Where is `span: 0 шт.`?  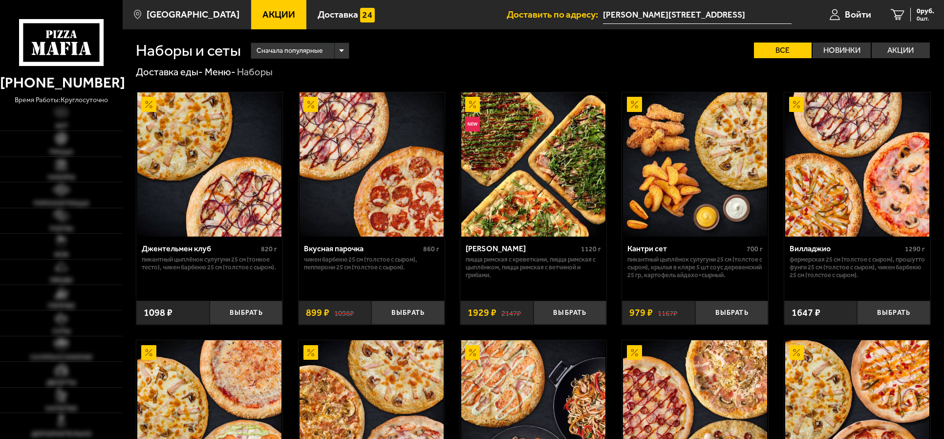
span: 0 шт. is located at coordinates (925, 19).